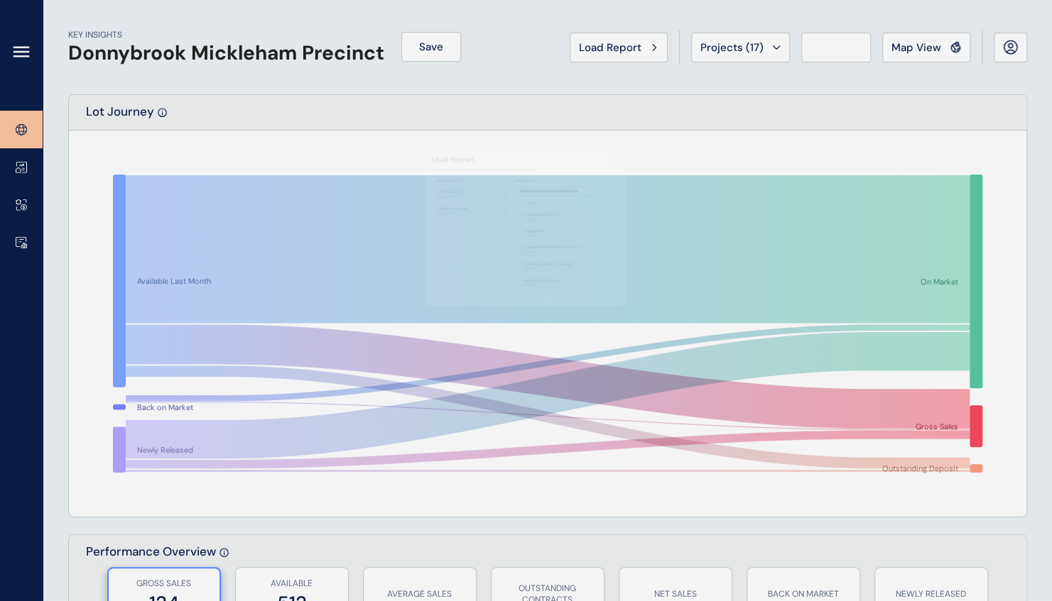 The width and height of the screenshot is (1052, 601). What do you see at coordinates (226, 35) in the screenshot?
I see `p: KEY INSIGHTS` at bounding box center [226, 35].